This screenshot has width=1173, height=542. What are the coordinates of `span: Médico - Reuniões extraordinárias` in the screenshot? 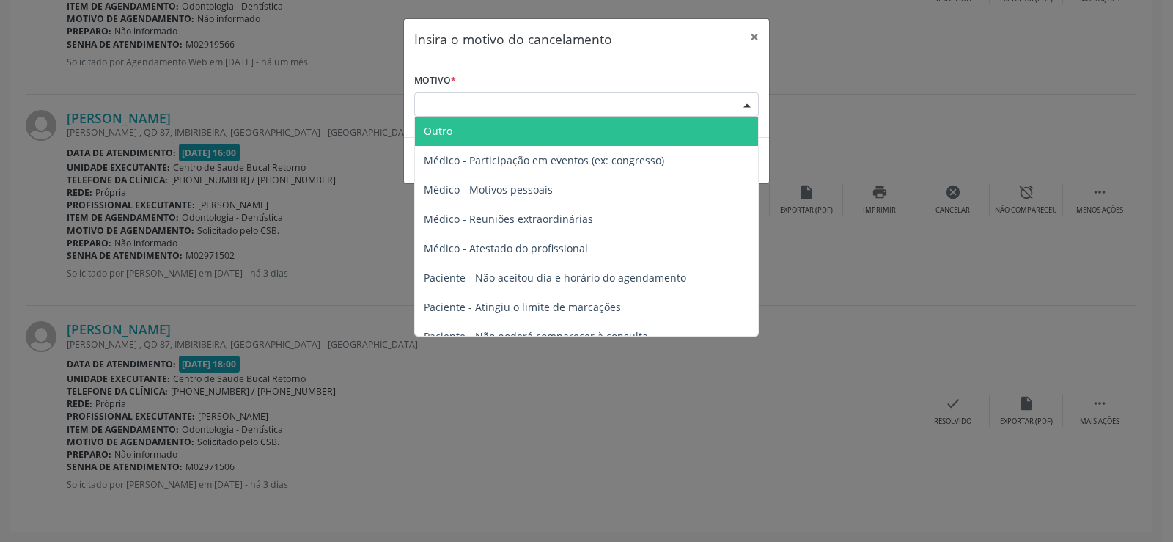 It's located at (508, 219).